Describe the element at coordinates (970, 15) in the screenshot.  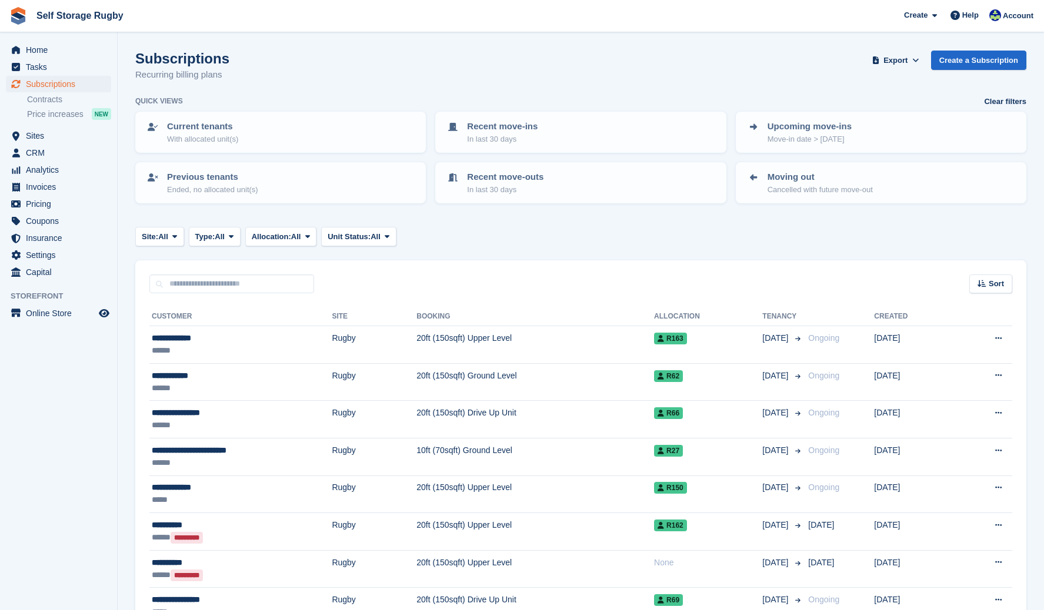
I see `span: Help` at that location.